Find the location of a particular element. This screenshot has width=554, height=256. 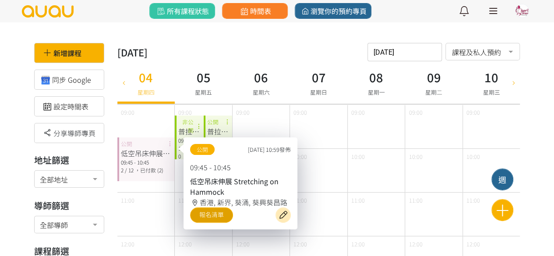

a: 同步 Google is located at coordinates (66, 80).